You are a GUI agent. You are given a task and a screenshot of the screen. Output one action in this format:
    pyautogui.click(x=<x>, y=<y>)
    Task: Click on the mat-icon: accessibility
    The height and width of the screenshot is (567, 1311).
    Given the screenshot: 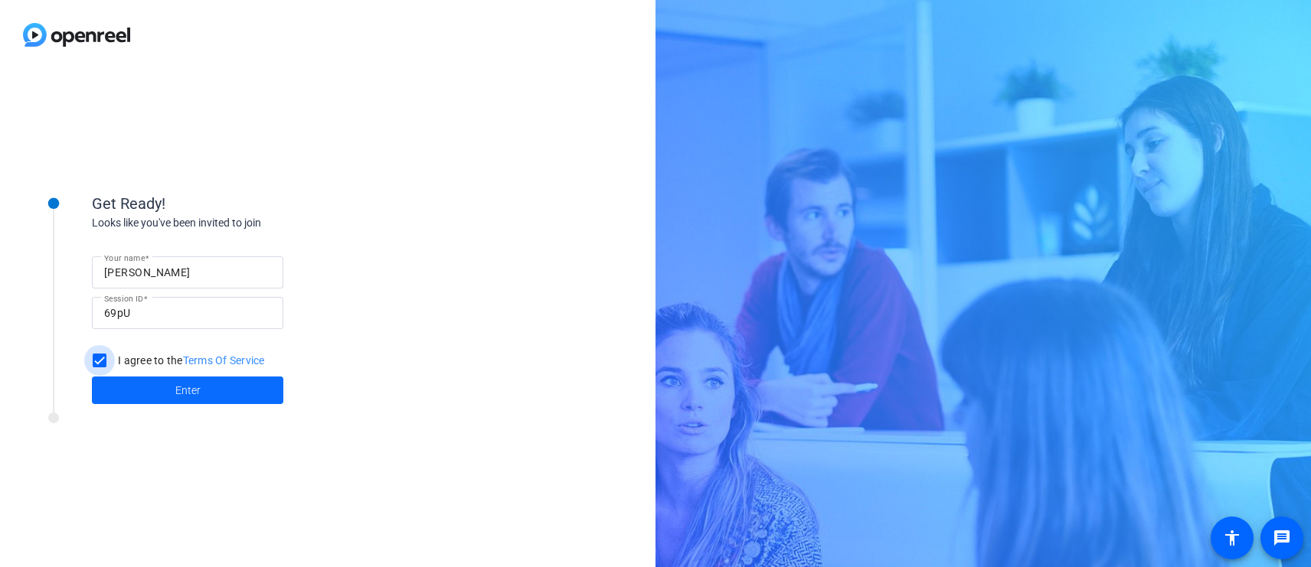 What is the action you would take?
    pyautogui.click(x=1232, y=538)
    